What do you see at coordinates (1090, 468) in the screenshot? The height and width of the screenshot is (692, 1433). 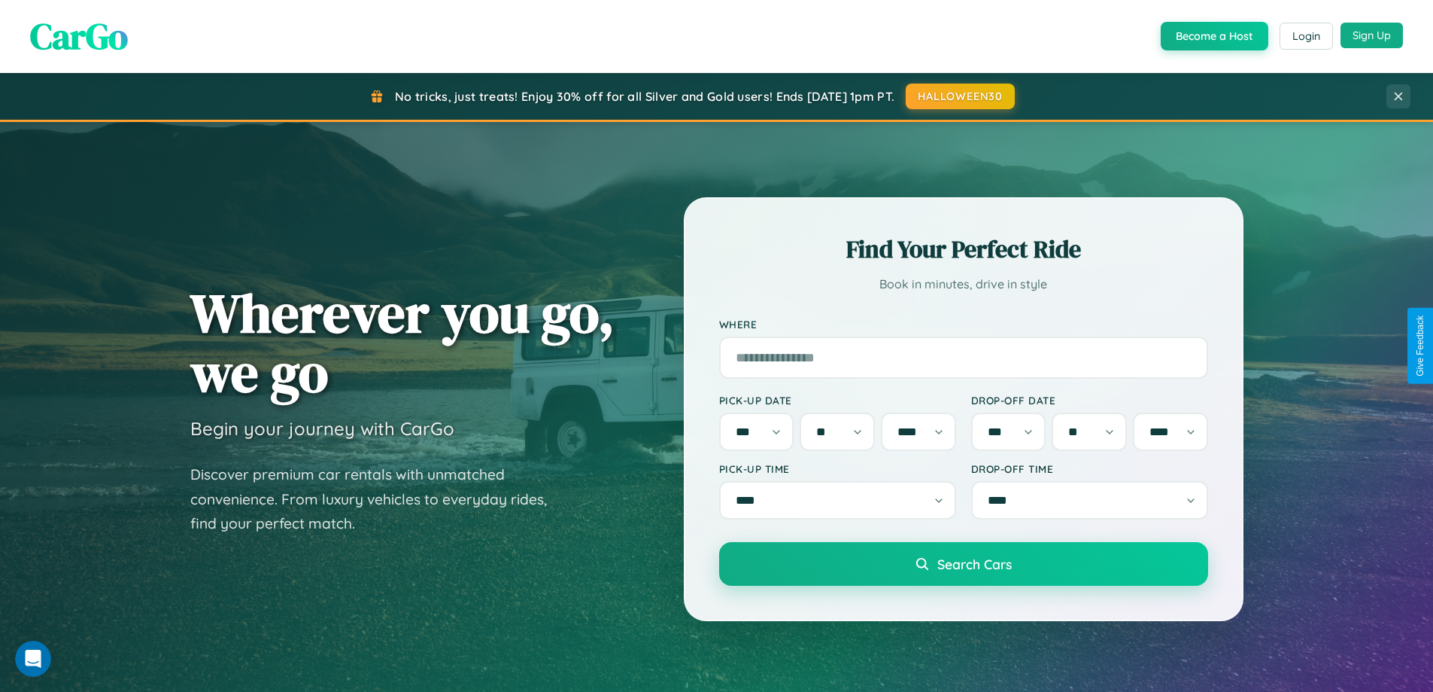 I see `label: Drop-off Time` at bounding box center [1090, 468].